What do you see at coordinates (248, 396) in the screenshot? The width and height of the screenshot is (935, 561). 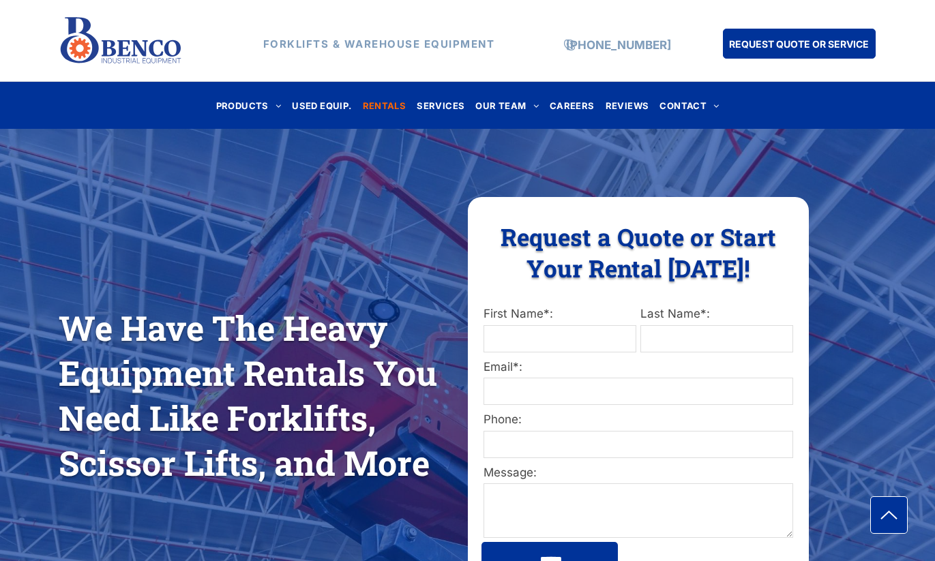 I see `span: We Have The Heavy Equipment Rentals You Need Like Forklifts, Scissor Lifts, and More` at bounding box center [248, 396].